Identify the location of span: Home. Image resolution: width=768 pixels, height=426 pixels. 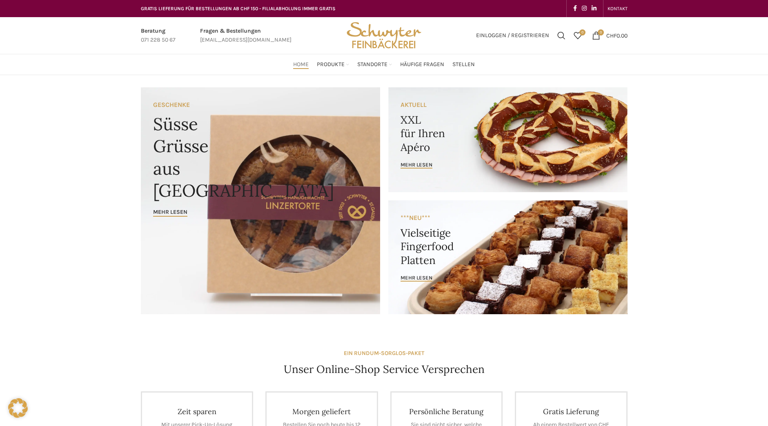
(301, 65).